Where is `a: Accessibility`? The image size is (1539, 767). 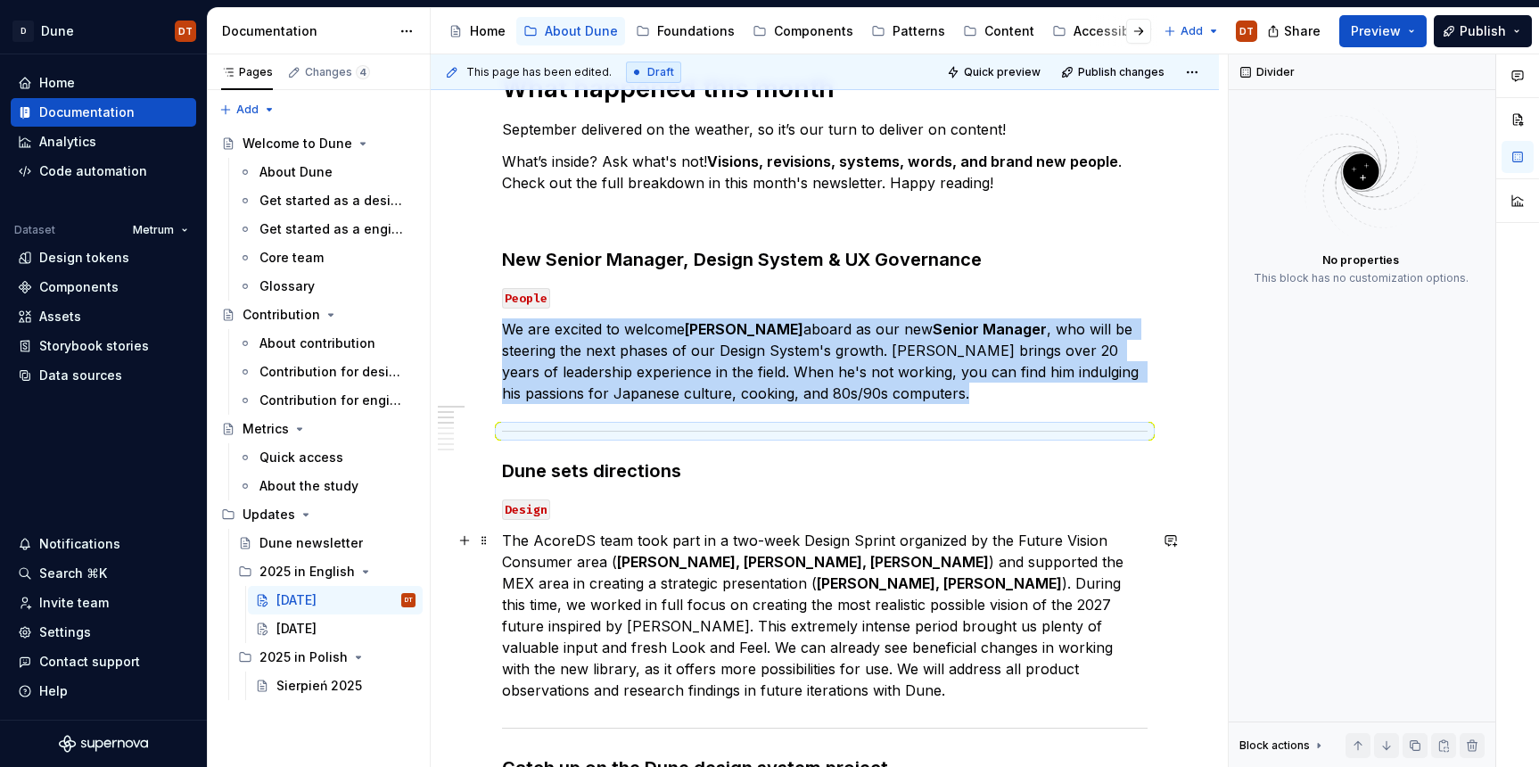 a: Accessibility is located at coordinates (1102, 31).